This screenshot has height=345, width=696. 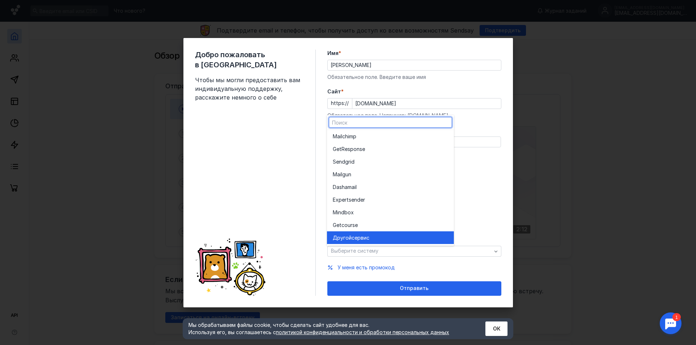 What do you see at coordinates (390, 225) in the screenshot?
I see `button: Getcourse` at bounding box center [390, 225].